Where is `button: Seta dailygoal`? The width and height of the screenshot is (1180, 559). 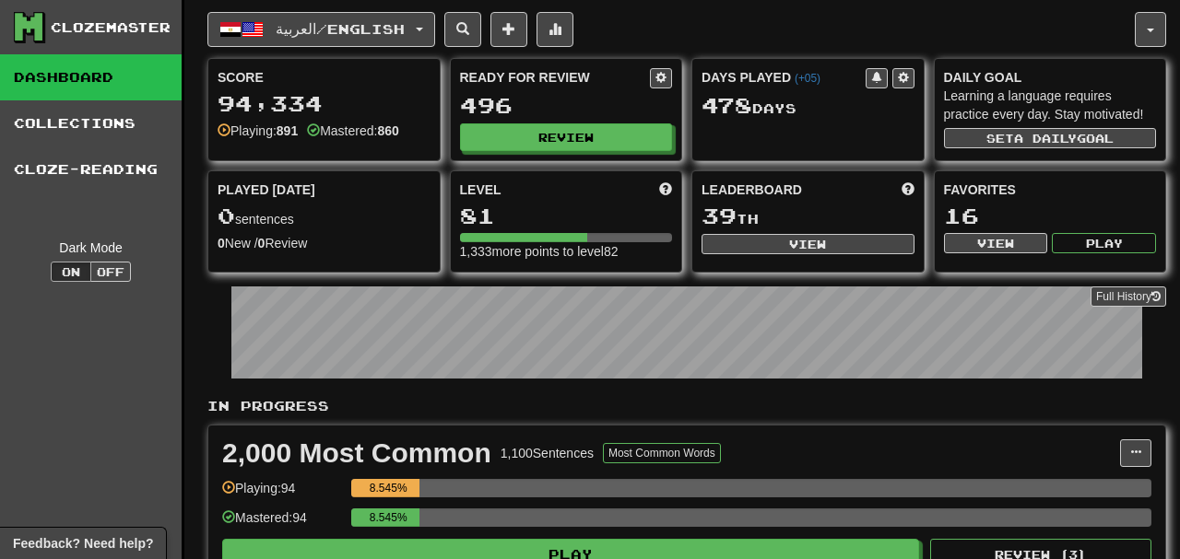 button: Seta dailygoal is located at coordinates (1050, 138).